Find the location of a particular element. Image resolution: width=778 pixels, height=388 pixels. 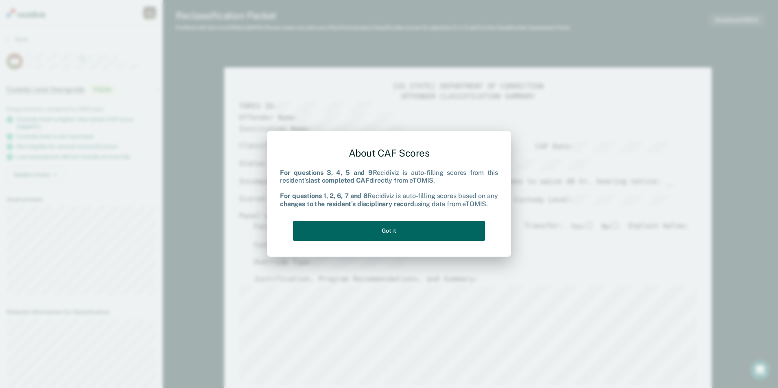

b: changes to the resident's disciplinary record is located at coordinates (347, 204).